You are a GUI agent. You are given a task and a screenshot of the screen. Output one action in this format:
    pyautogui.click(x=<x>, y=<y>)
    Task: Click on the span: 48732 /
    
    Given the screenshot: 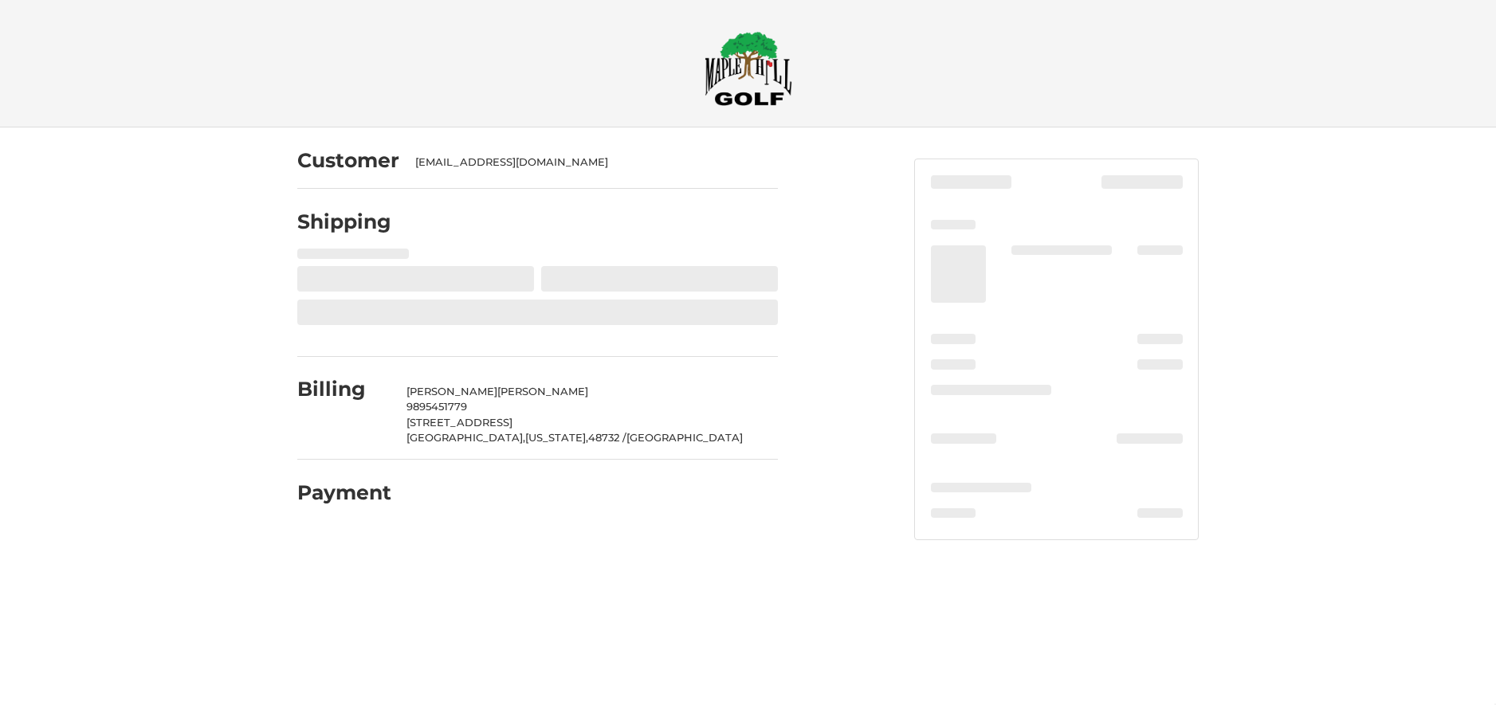 What is the action you would take?
    pyautogui.click(x=607, y=438)
    